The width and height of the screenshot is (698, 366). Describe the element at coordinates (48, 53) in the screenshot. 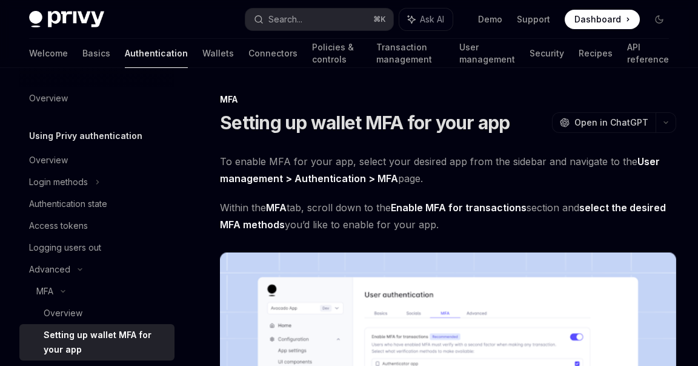

I see `a: Welcome` at that location.